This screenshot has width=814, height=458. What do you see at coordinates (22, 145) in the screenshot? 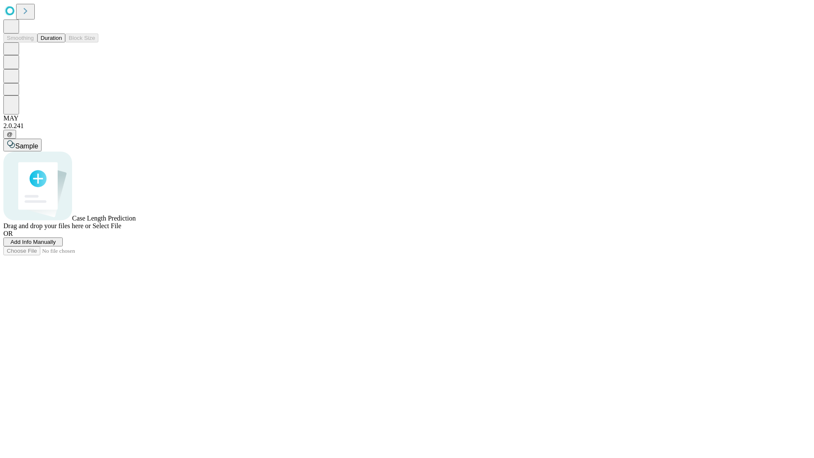
I see `button: Sample` at bounding box center [22, 145].